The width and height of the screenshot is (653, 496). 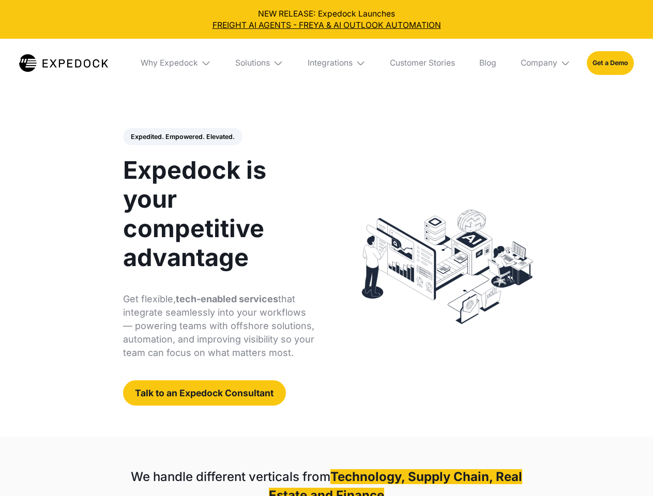 I want to click on a: FREIGHT AI AGENTS - FREYA & AI OUTLOOK AUTOMATION, so click(x=327, y=25).